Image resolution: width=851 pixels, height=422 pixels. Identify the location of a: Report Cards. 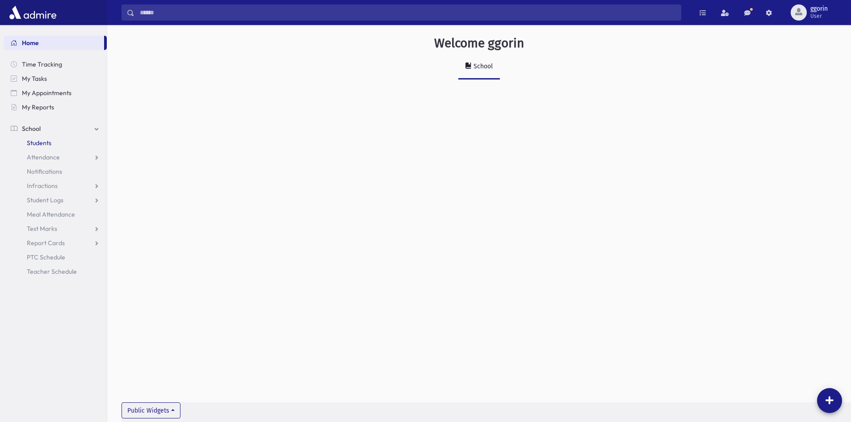
(55, 243).